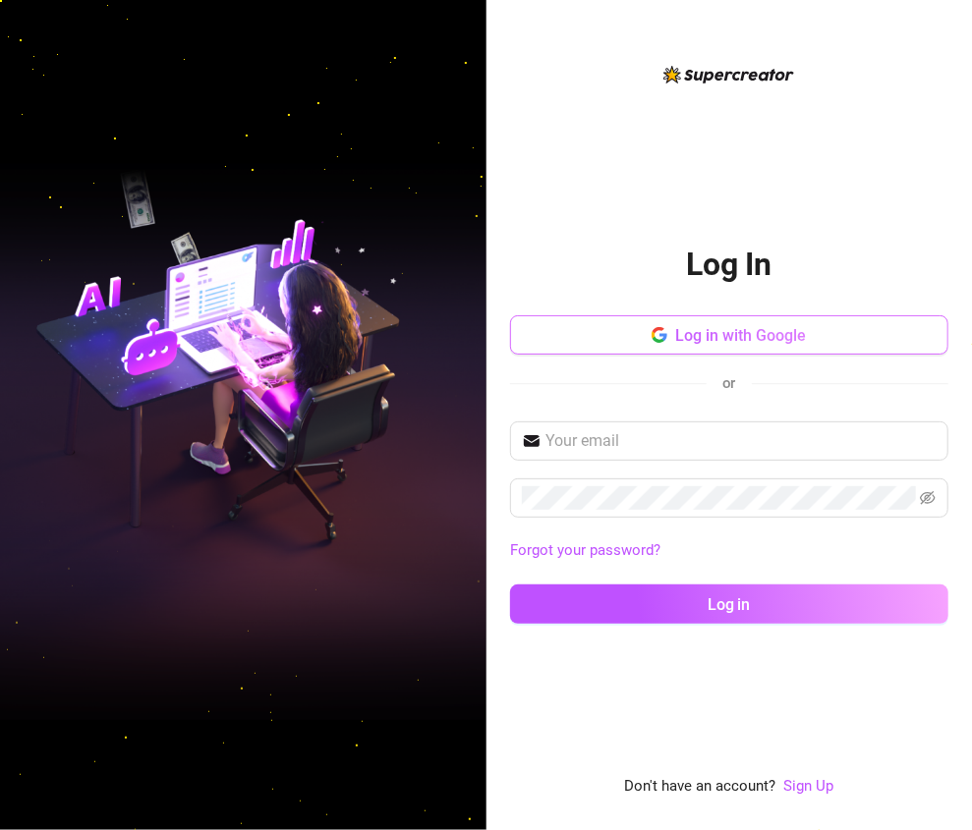 The height and width of the screenshot is (830, 972). Describe the element at coordinates (728, 75) in the screenshot. I see `img: logo-BBDzfeDw.svg` at that location.